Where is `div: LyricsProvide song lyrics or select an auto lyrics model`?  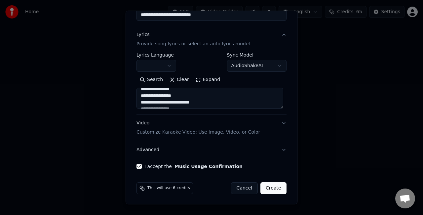 div: LyricsProvide song lyrics or select an auto lyrics model is located at coordinates (212, 83).